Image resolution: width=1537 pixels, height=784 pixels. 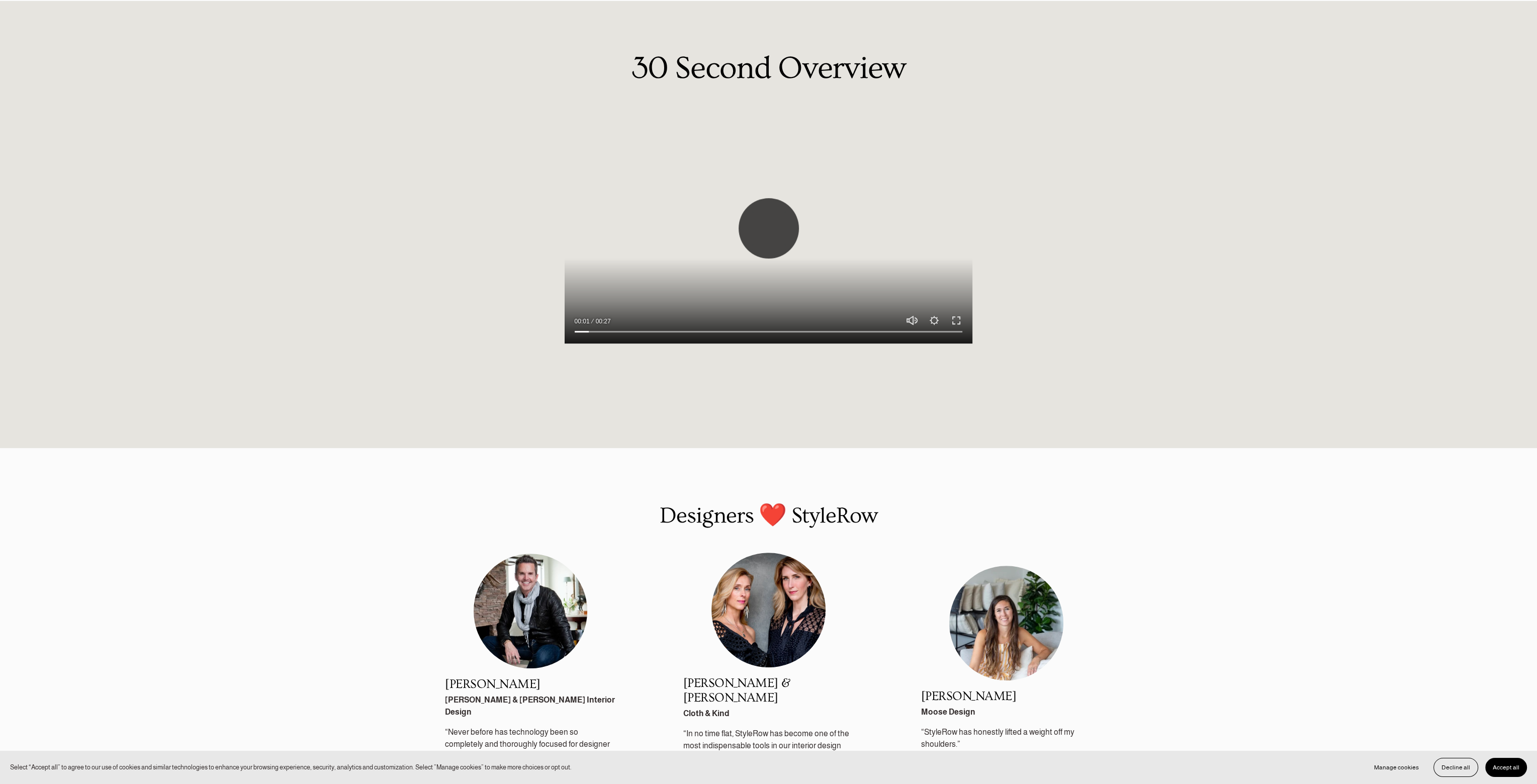 I want to click on button: Pause, so click(x=768, y=229).